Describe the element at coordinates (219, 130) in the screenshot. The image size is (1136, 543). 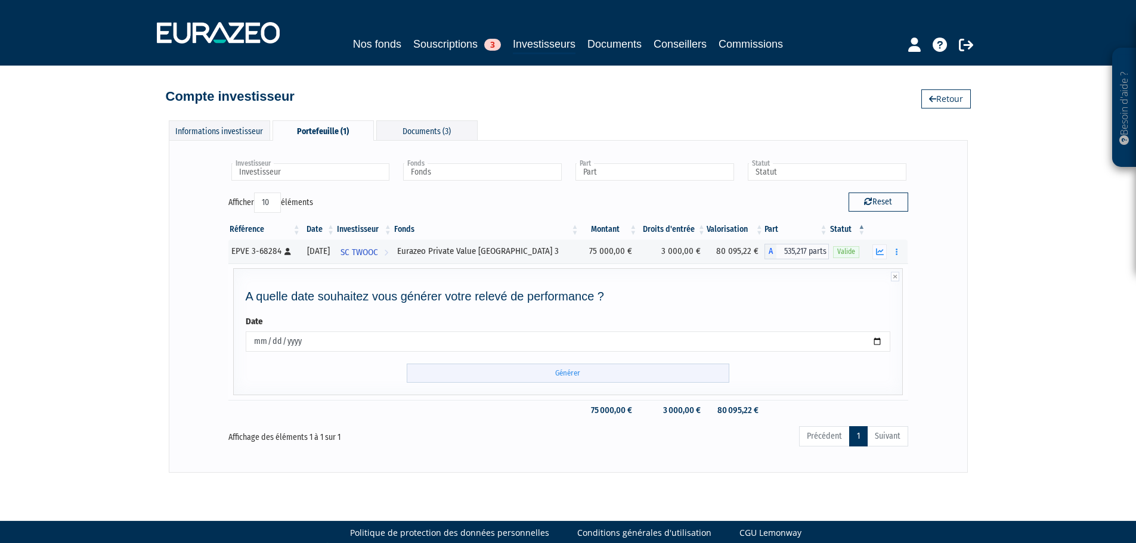
I see `div: Informations investisseur` at that location.